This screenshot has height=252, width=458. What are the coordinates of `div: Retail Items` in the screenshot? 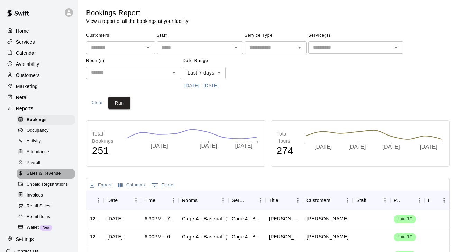 It's located at (46, 217).